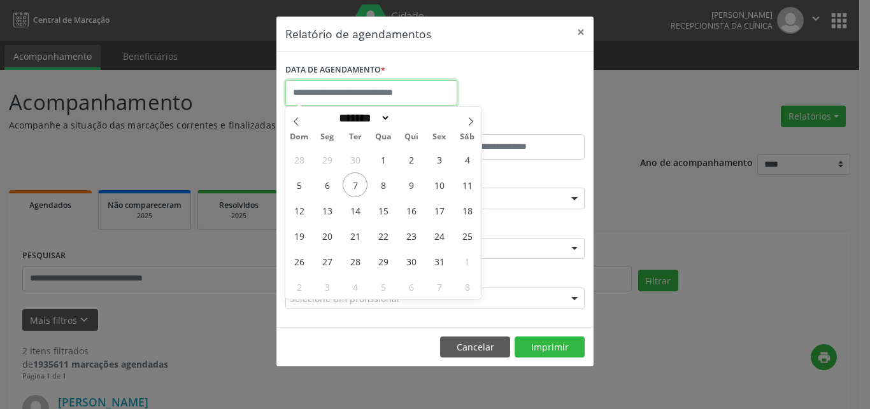  What do you see at coordinates (439, 210) in the screenshot?
I see `span: Outubro 17, 2025` at bounding box center [439, 210].